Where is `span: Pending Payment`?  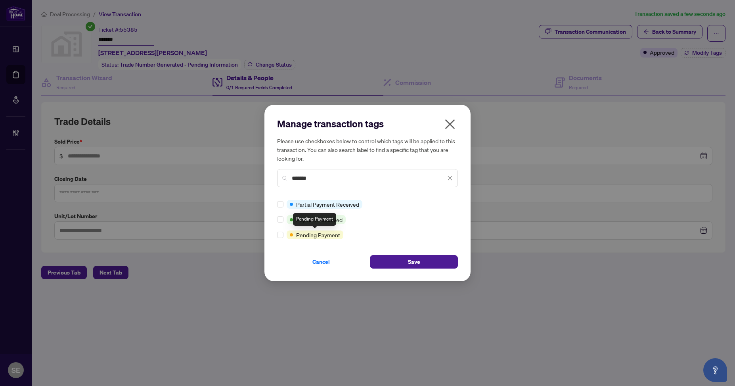
span: Pending Payment is located at coordinates (318, 235).